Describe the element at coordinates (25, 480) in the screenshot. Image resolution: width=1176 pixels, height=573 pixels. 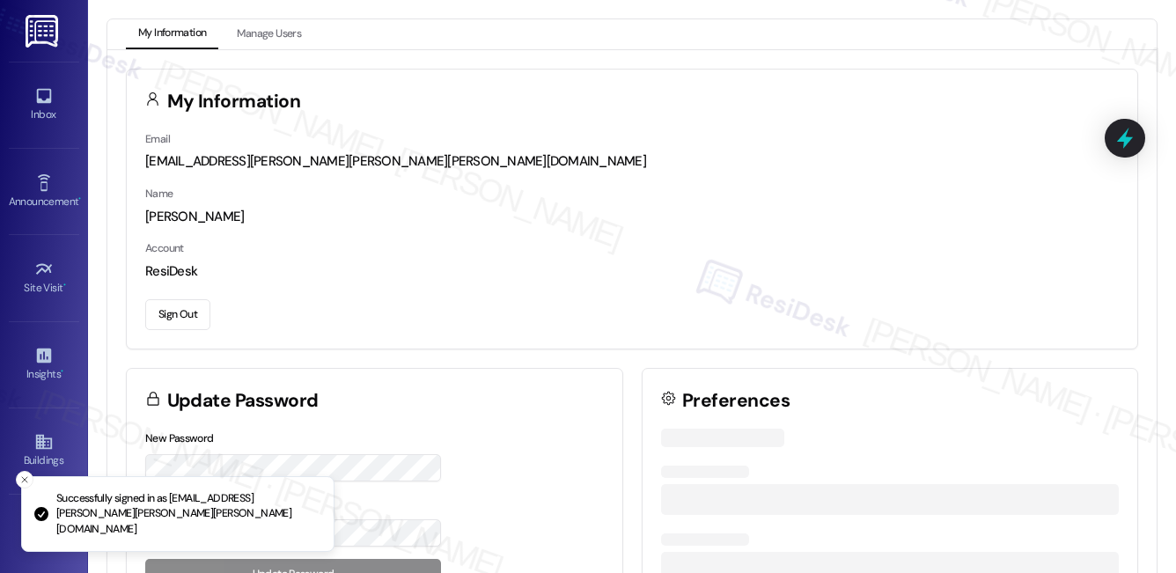
I see `button: Close toast` at that location.